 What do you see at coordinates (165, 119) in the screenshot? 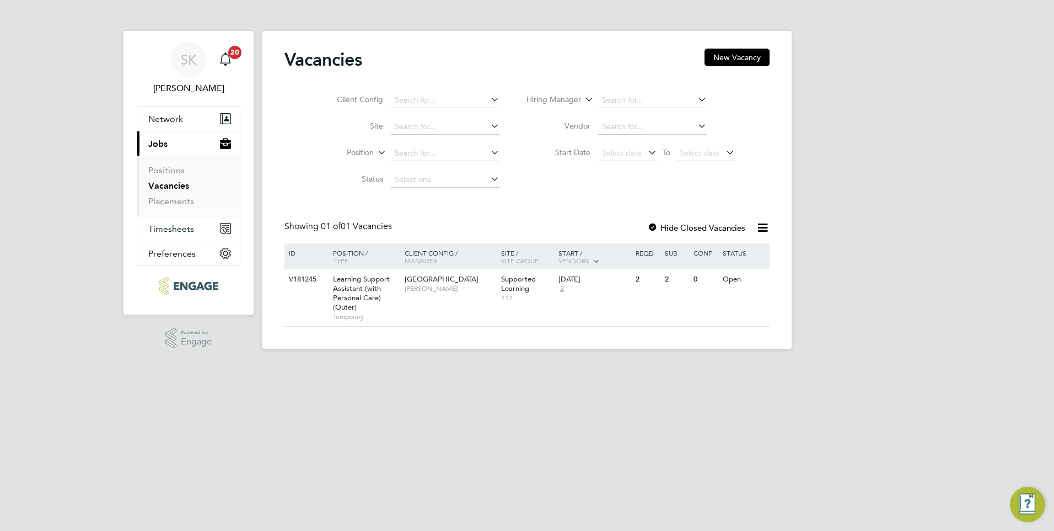
I see `span: Network` at bounding box center [165, 119].